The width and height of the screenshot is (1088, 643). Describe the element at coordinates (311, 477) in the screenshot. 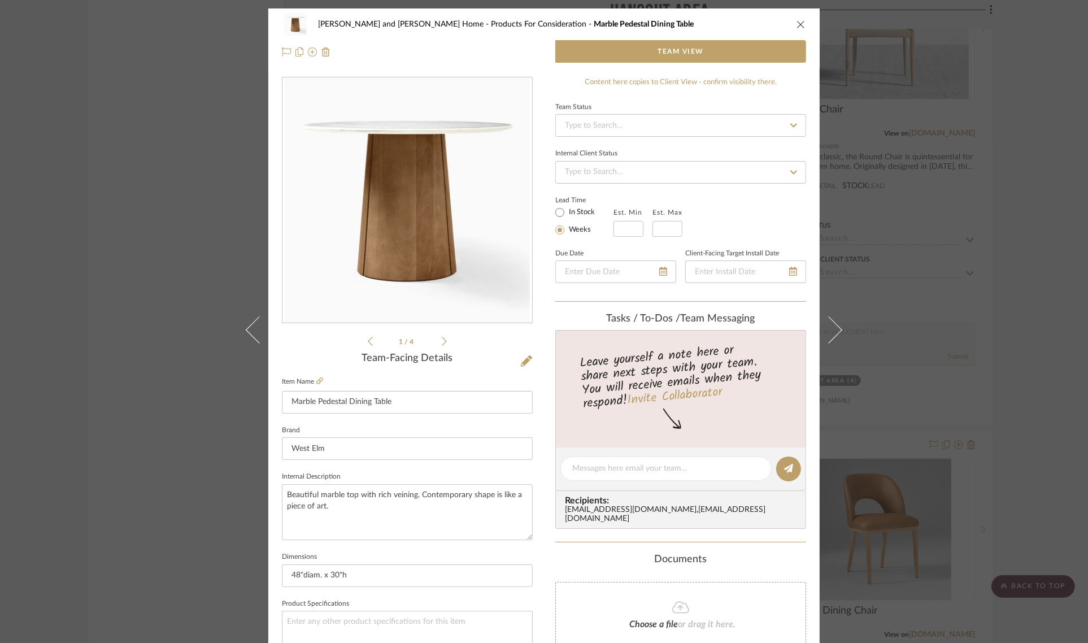

I see `label: Internal Description` at that location.